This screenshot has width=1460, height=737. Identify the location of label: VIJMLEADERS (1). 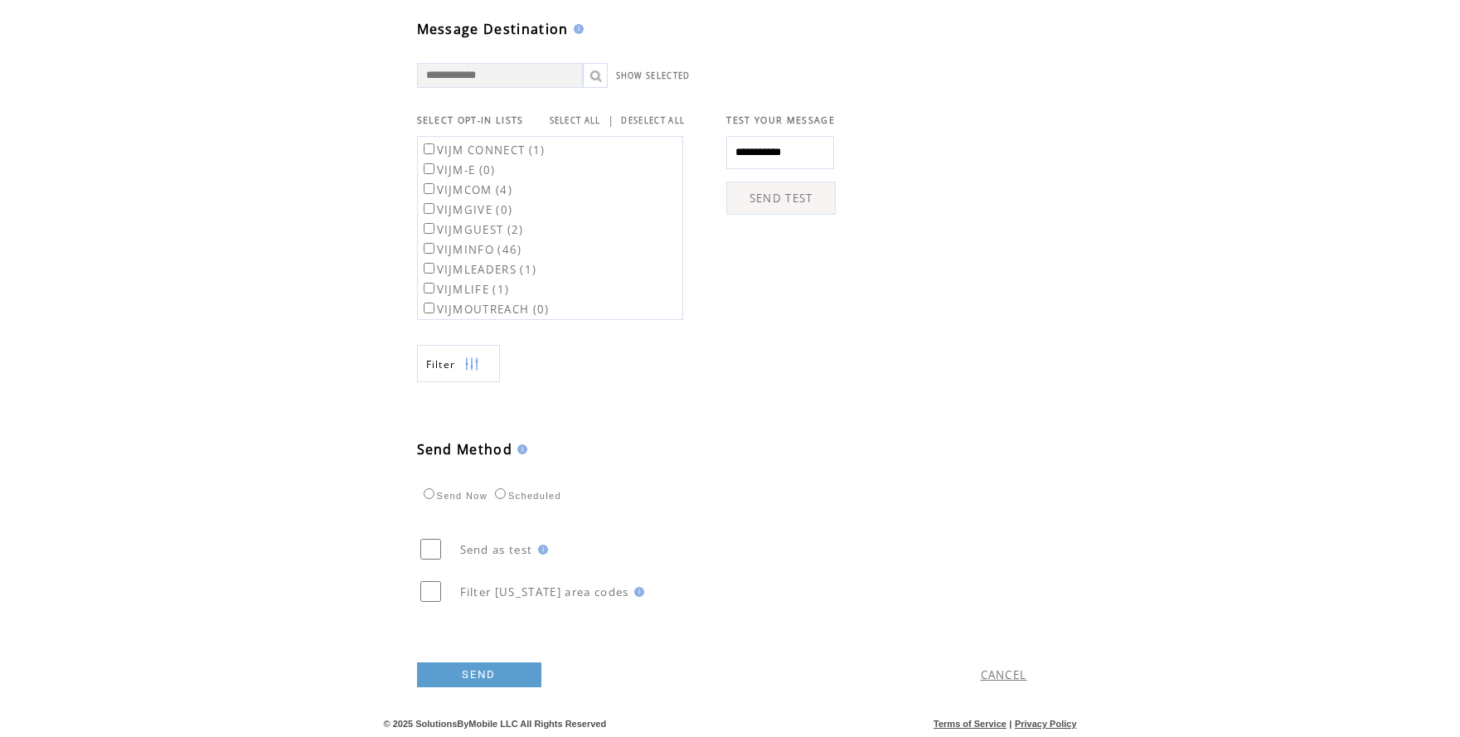
(479, 270).